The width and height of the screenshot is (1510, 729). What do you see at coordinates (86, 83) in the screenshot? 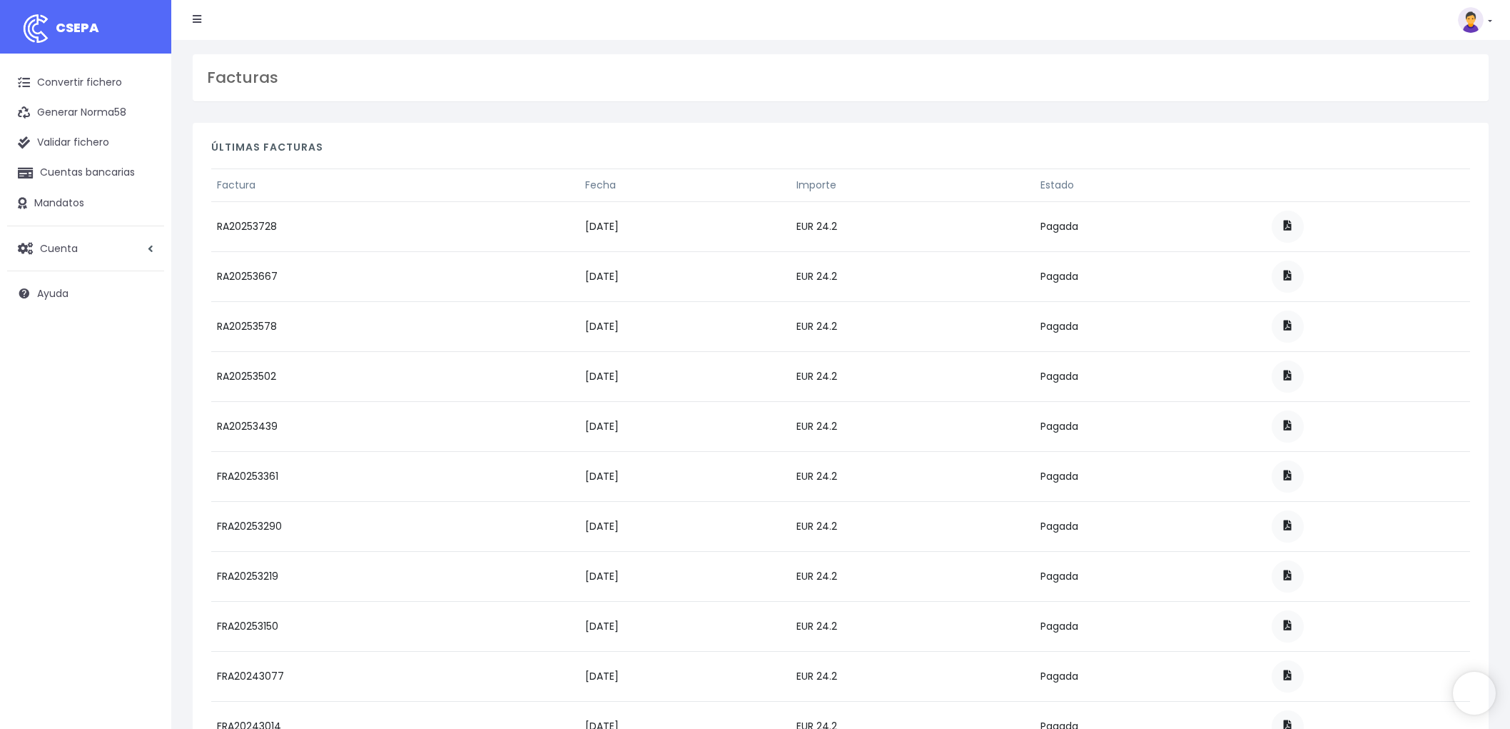
I see `a: Convertir fichero` at bounding box center [86, 83].